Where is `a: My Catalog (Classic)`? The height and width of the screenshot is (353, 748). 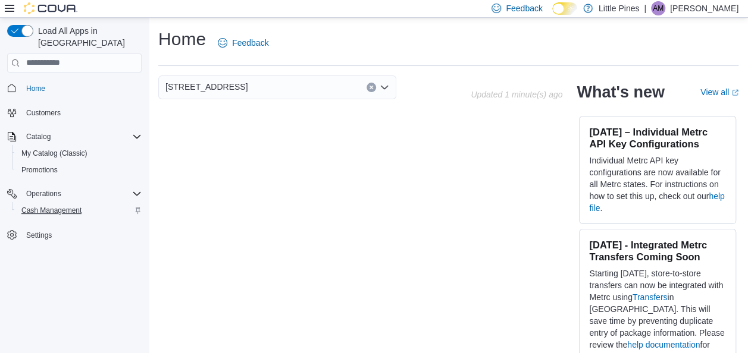 a: My Catalog (Classic) is located at coordinates (54, 154).